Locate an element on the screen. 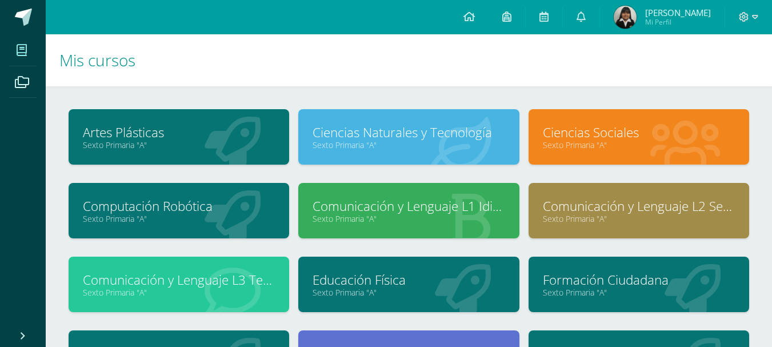 This screenshot has height=347, width=772. a: Formación Ciudadana is located at coordinates (639, 279).